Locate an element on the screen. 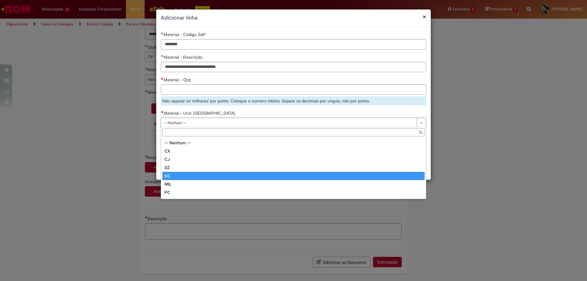 This screenshot has width=587, height=281. div: PC is located at coordinates (294, 192).